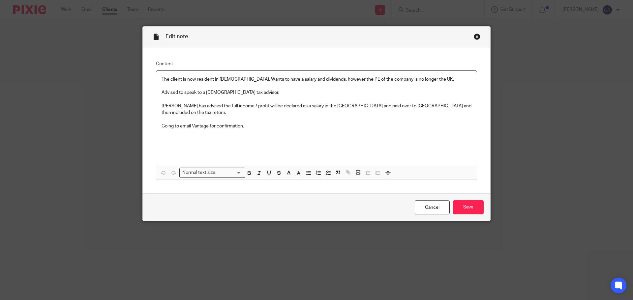 Image resolution: width=633 pixels, height=300 pixels. I want to click on p: Going to email Vantage for confirmation., so click(316, 126).